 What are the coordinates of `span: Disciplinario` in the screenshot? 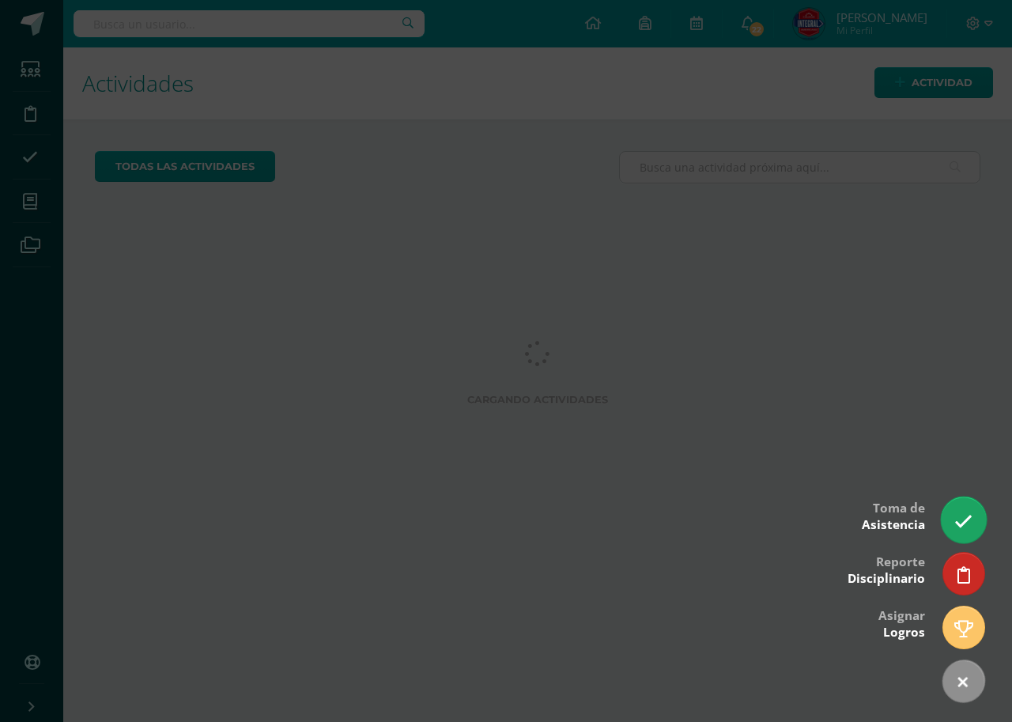 It's located at (886, 578).